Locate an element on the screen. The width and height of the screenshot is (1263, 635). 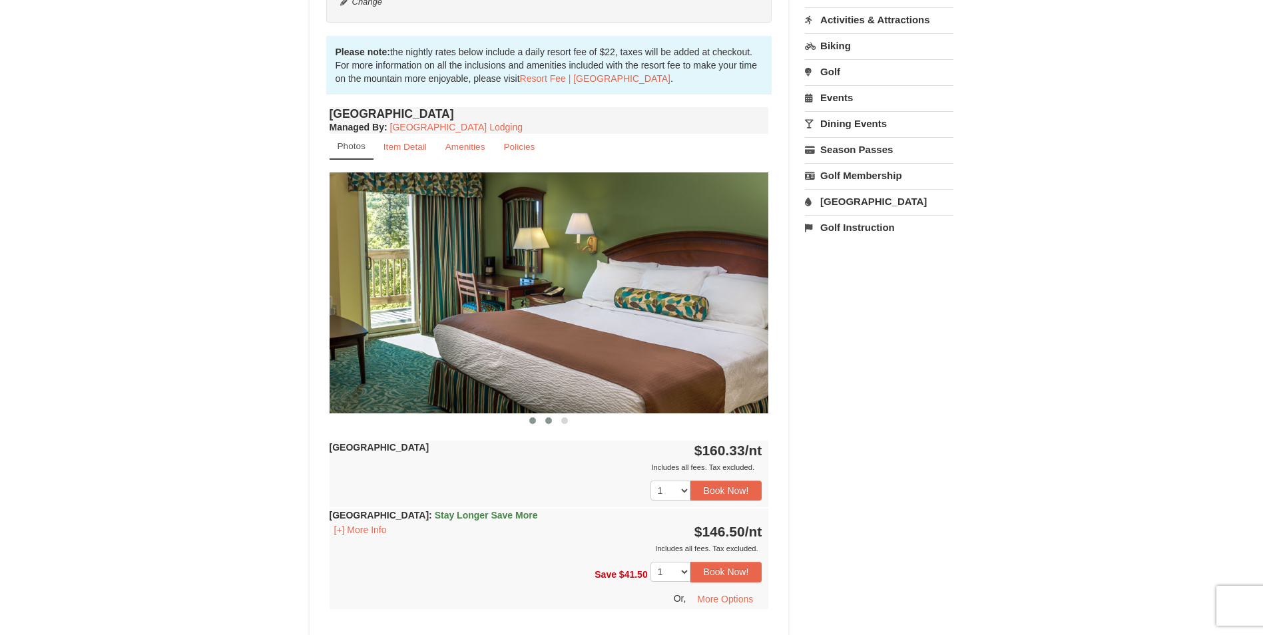
a: Item Detail is located at coordinates (405, 146).